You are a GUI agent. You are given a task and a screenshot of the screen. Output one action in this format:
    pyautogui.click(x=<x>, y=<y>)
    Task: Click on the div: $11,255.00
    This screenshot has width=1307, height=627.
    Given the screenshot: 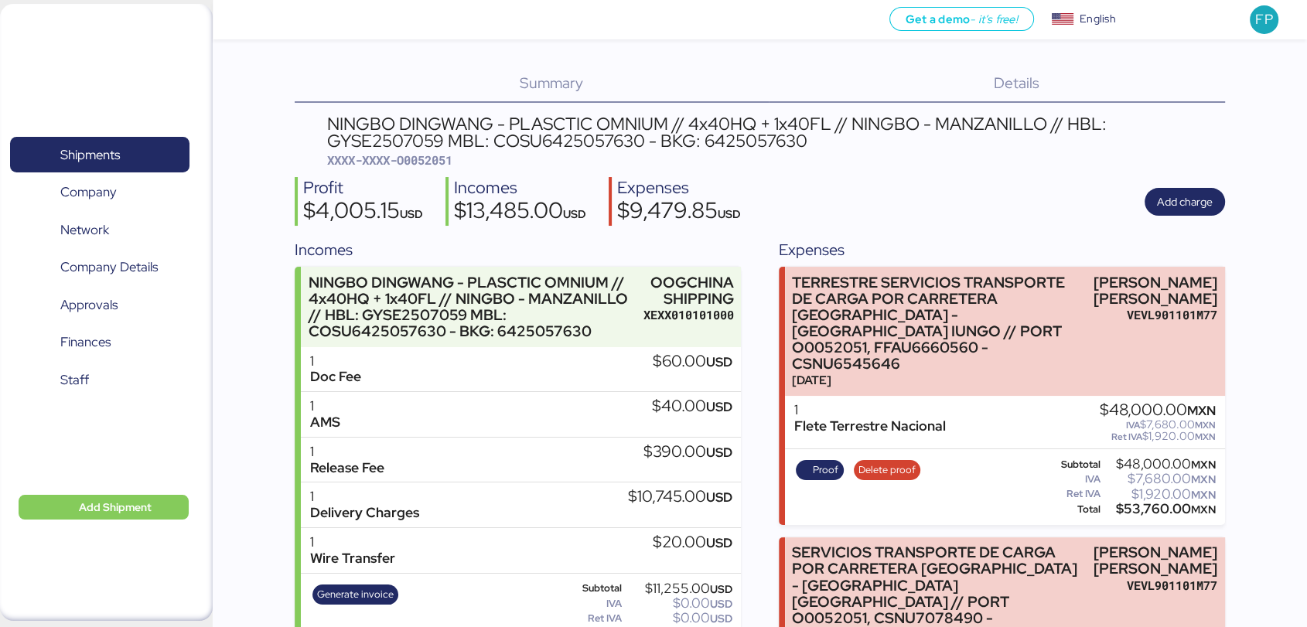 What is the action you would take?
    pyautogui.click(x=678, y=588)
    